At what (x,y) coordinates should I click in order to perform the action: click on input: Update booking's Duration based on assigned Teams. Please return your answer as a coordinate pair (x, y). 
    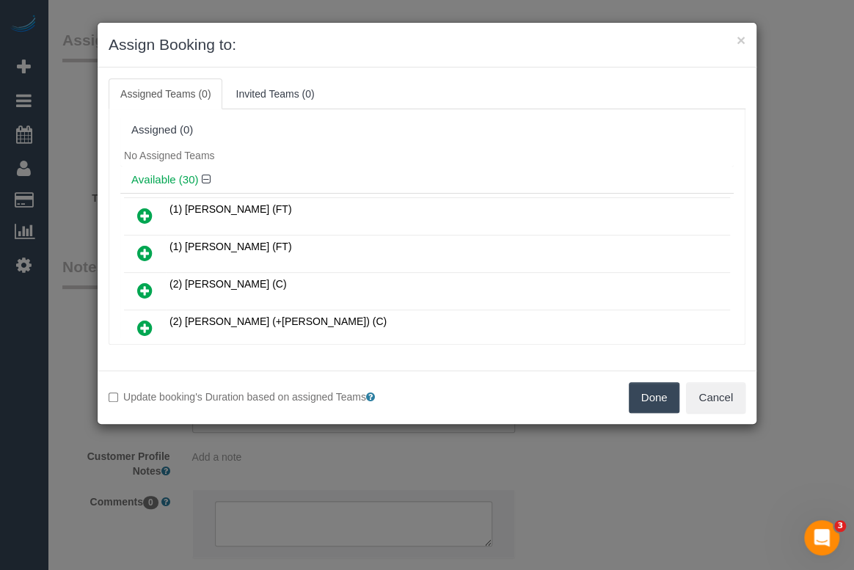
    Looking at the image, I should click on (113, 397).